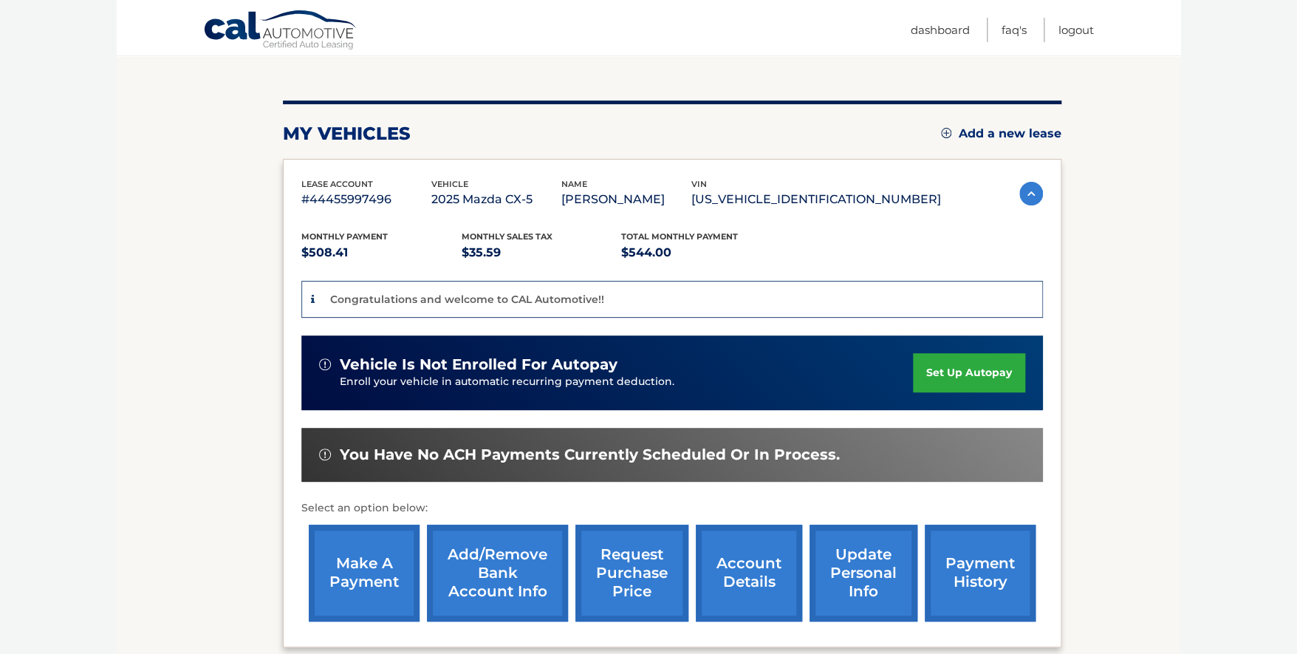  Describe the element at coordinates (749, 572) in the screenshot. I see `a: account details` at that location.